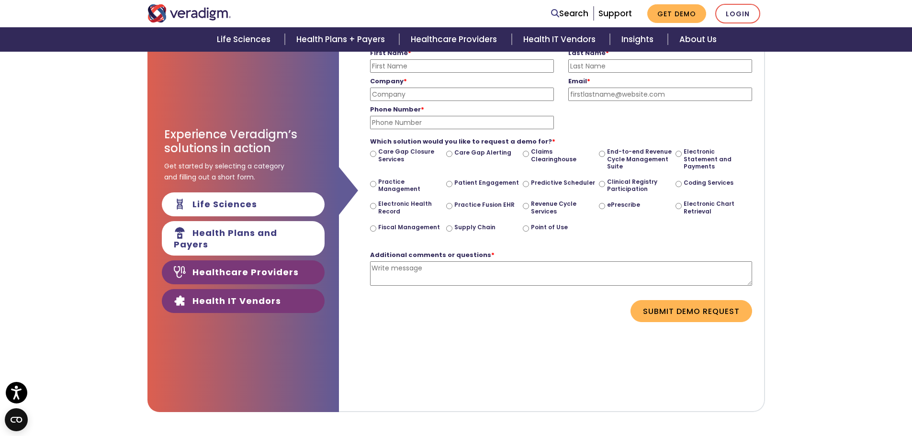 Image resolution: width=912 pixels, height=436 pixels. I want to click on strong: First Name, so click(391, 53).